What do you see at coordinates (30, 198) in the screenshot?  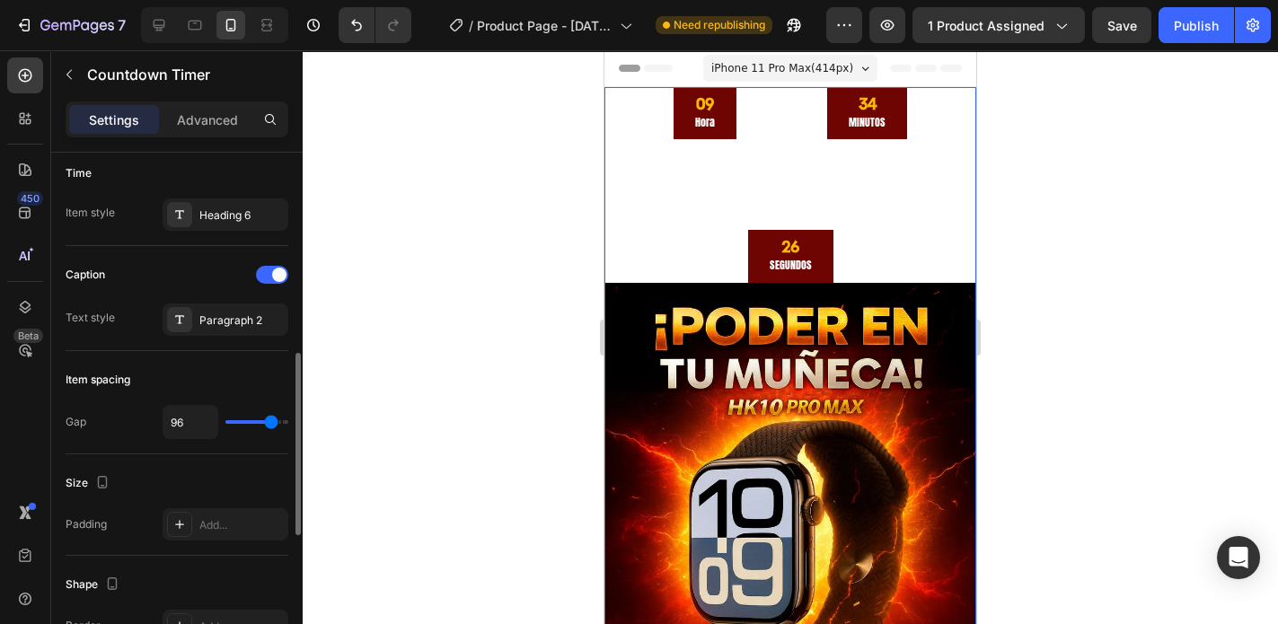 I see `div: 450` at bounding box center [30, 198].